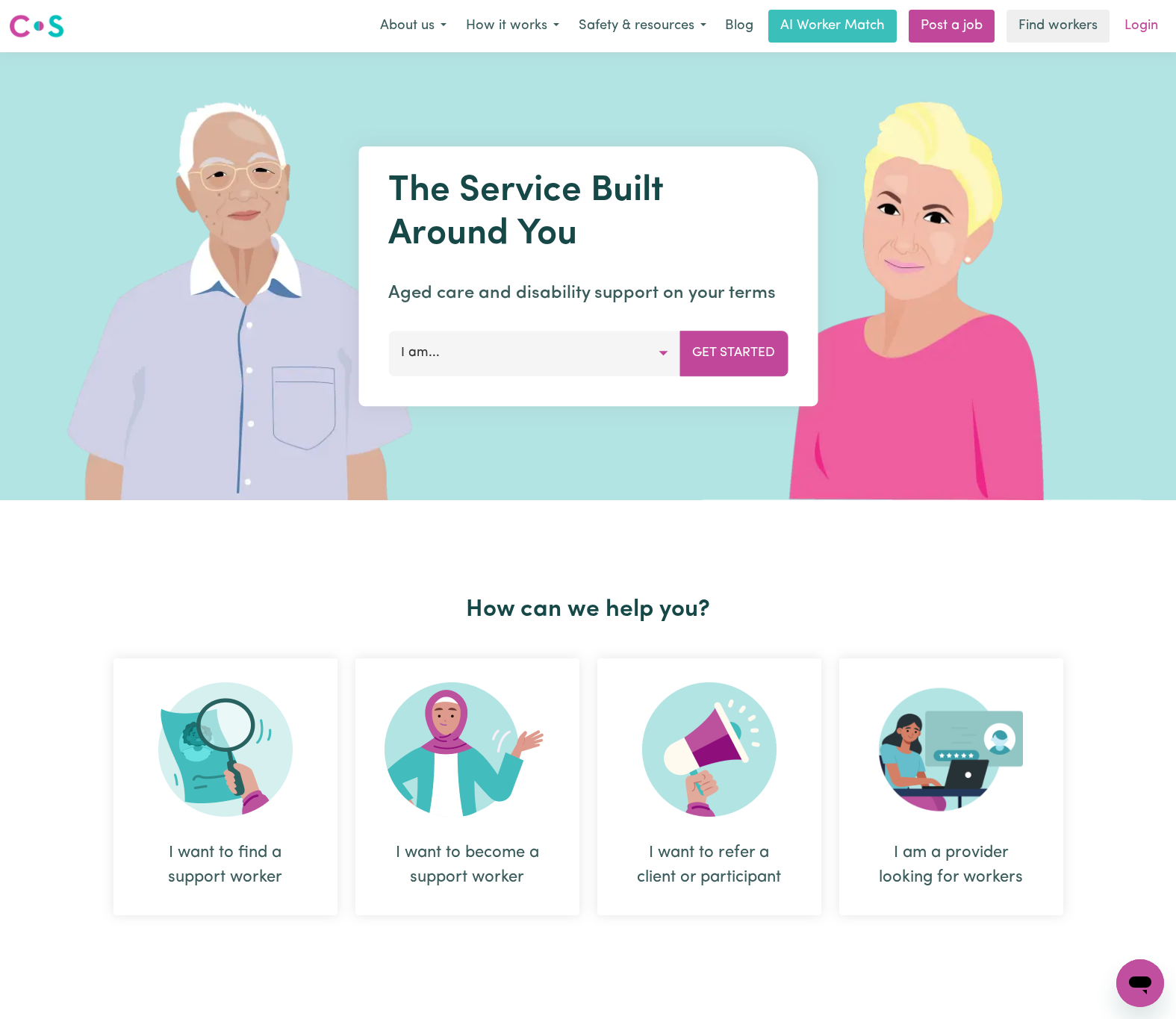 The height and width of the screenshot is (1019, 1176). I want to click on img: Become Worker, so click(467, 749).